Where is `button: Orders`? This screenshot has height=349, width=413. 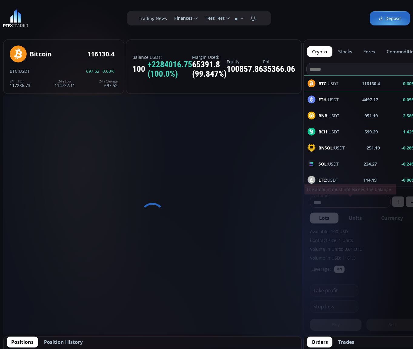
button: Orders is located at coordinates (320, 342).